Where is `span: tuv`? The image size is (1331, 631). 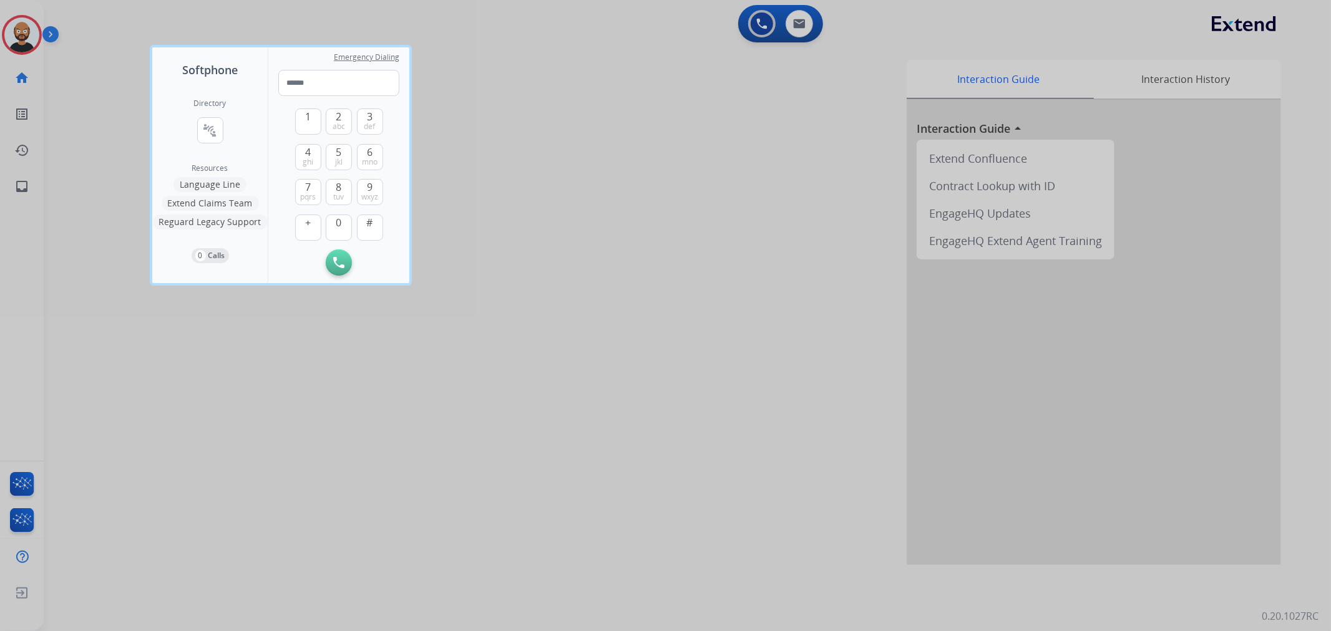
span: tuv is located at coordinates (339, 197).